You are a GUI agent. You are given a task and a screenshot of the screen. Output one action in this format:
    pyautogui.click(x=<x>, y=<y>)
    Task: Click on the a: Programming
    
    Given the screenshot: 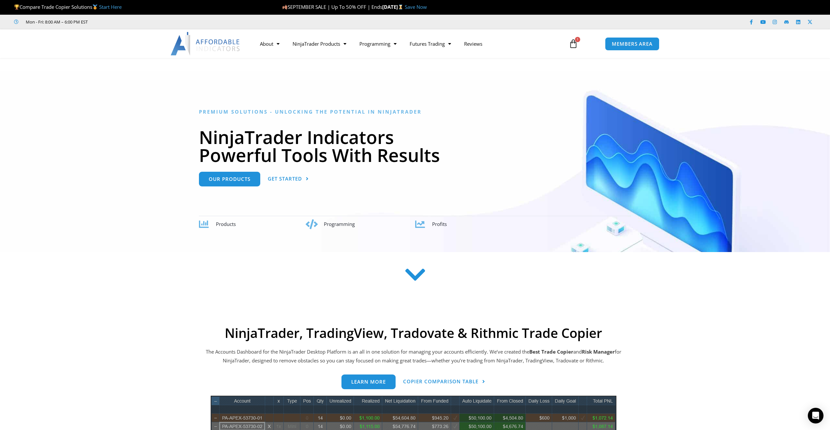 What is the action you would take?
    pyautogui.click(x=378, y=44)
    